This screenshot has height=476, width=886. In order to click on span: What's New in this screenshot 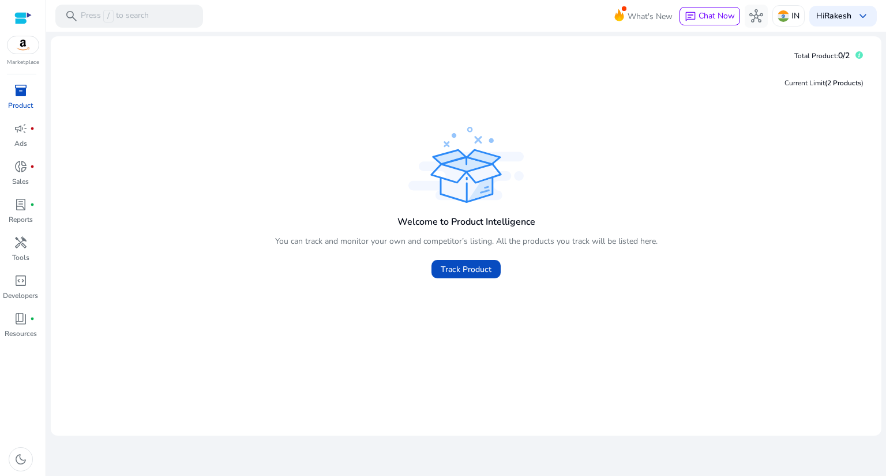, I will do `click(650, 16)`.